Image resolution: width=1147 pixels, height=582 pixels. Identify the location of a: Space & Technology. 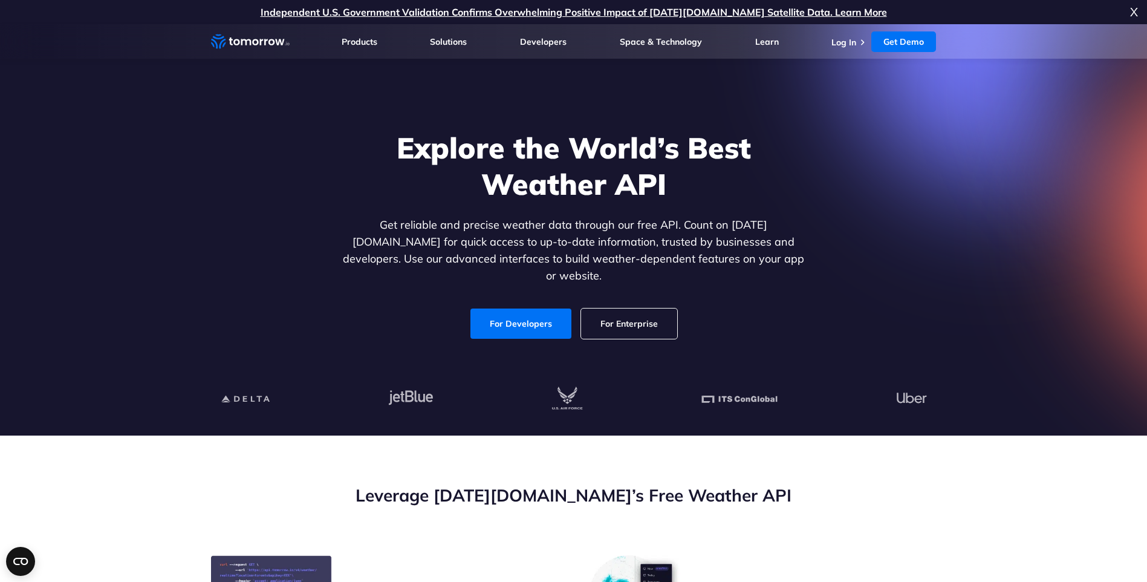
(661, 42).